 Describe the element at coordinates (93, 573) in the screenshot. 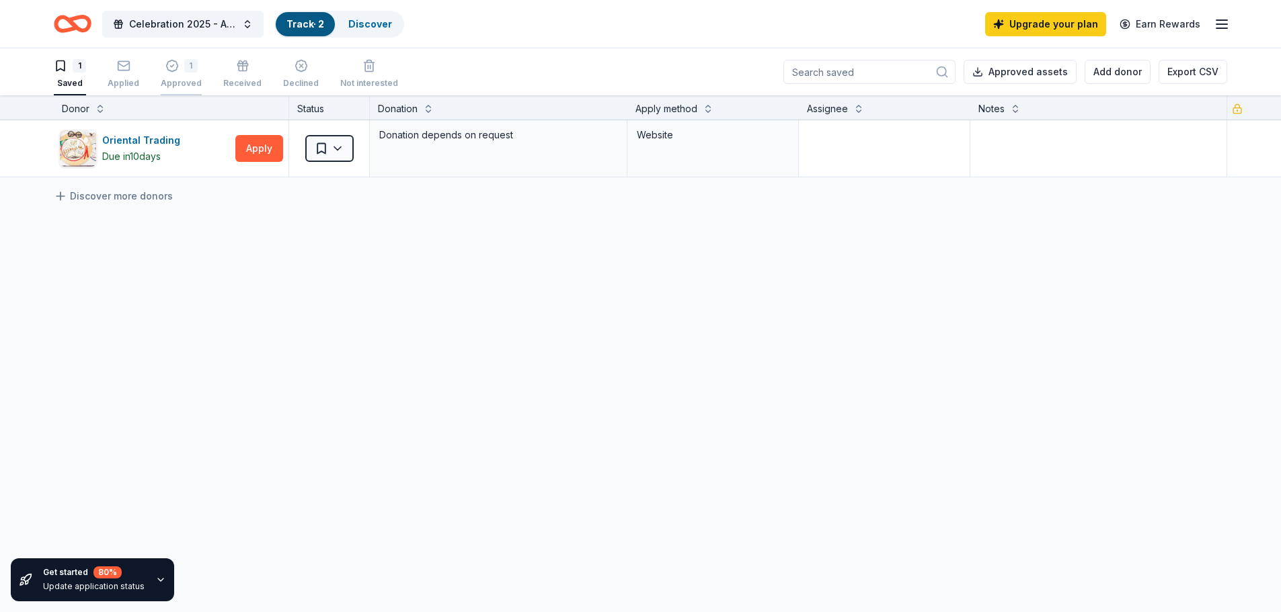

I see `div: Get started` at that location.